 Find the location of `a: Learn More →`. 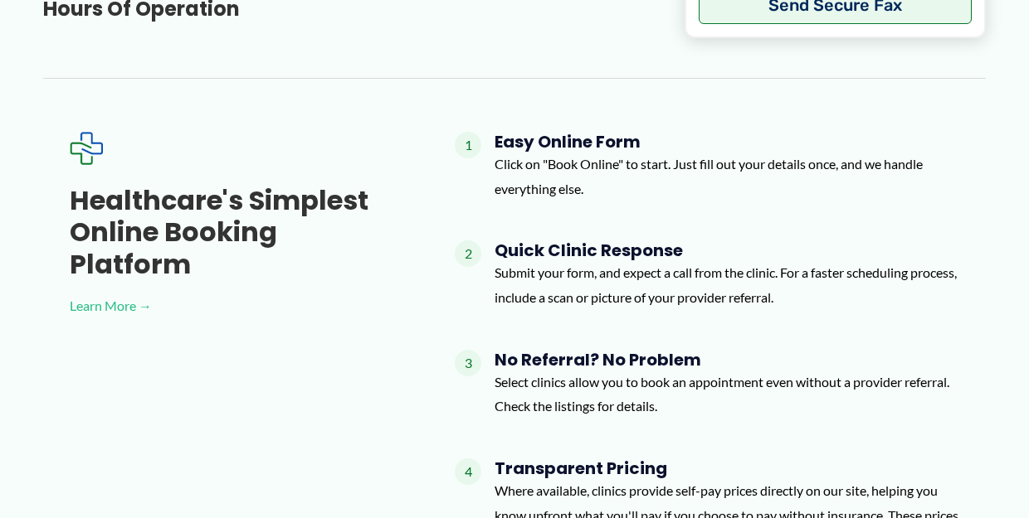

a: Learn More → is located at coordinates (236, 306).